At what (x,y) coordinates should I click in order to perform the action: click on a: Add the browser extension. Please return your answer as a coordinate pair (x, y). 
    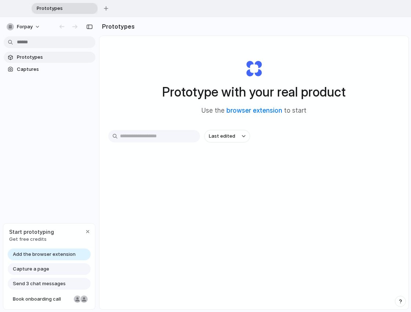
    Looking at the image, I should click on (49, 254).